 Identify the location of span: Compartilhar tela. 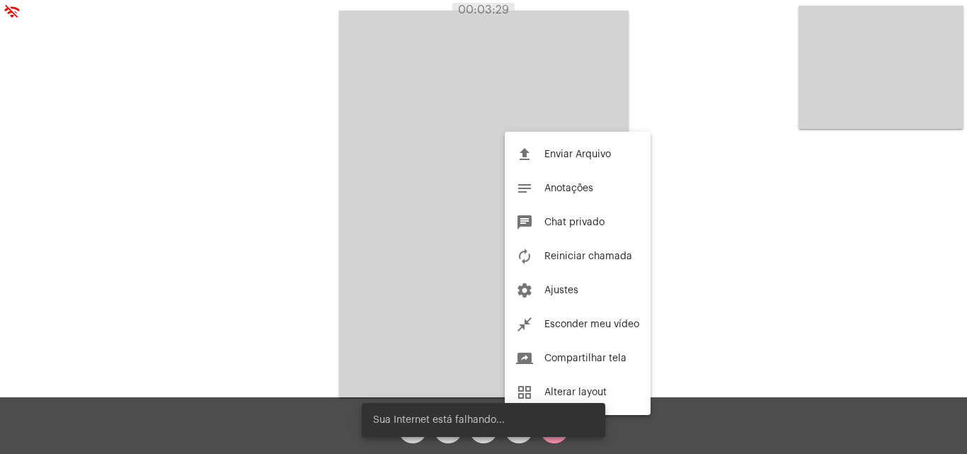
(586, 358).